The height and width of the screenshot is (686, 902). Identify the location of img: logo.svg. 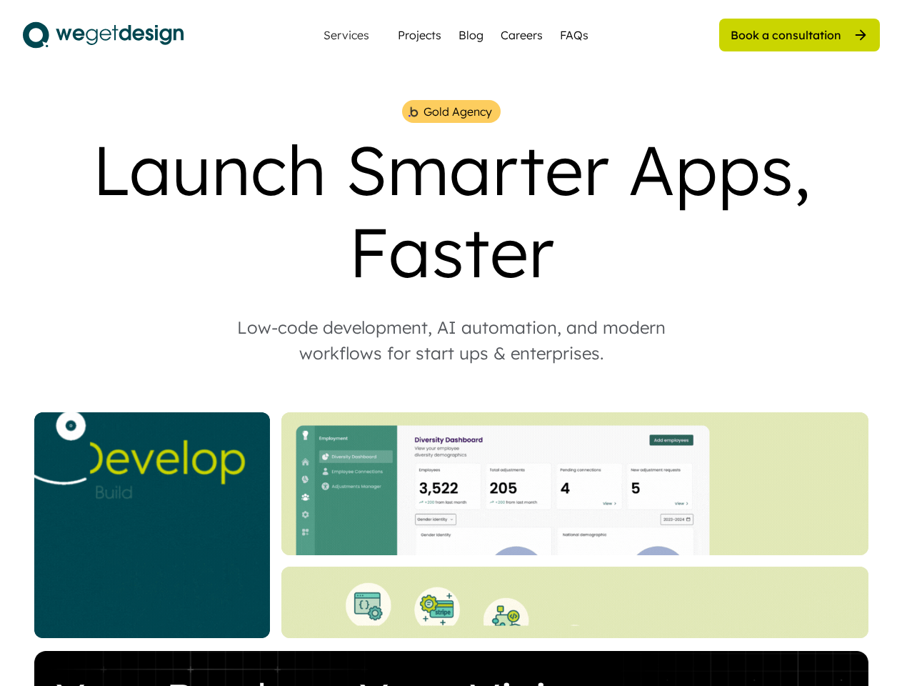
(103, 35).